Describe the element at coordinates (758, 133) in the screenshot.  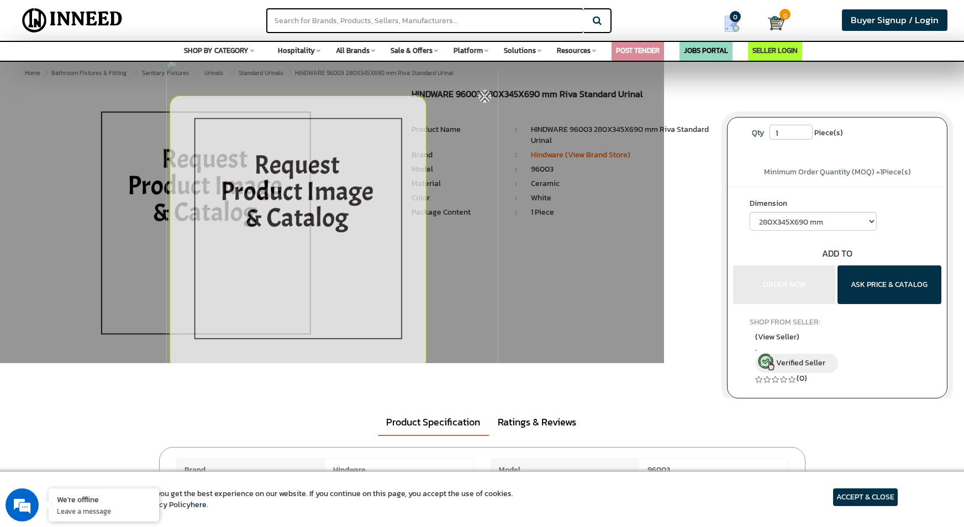
I see `label: Qty` at that location.